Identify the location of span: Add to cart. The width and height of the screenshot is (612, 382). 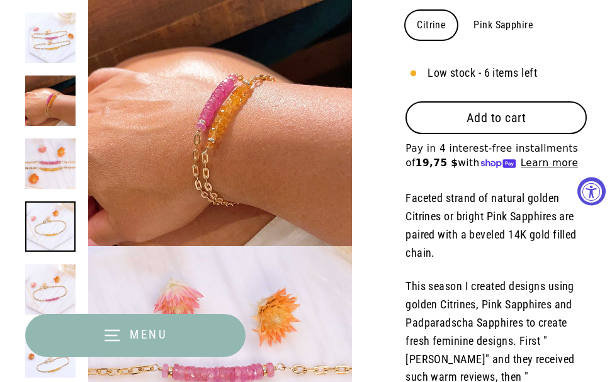
(496, 118).